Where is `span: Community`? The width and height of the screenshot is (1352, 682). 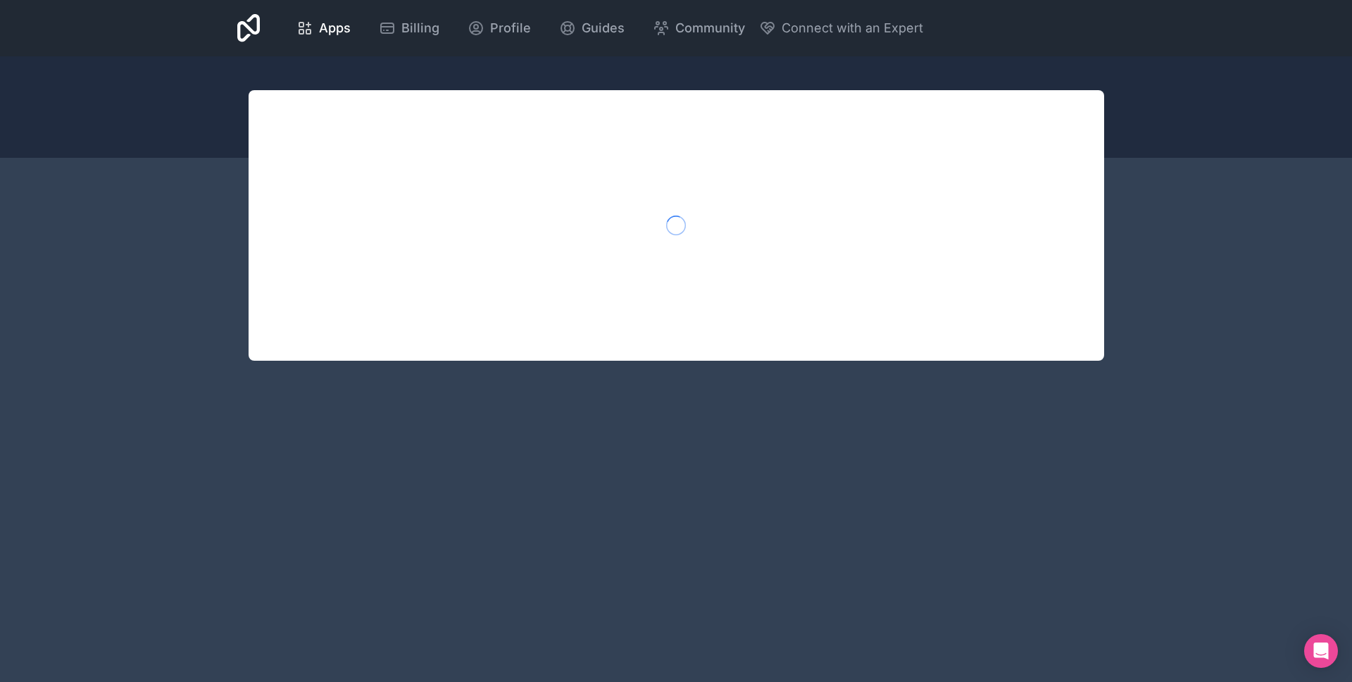 span: Community is located at coordinates (710, 28).